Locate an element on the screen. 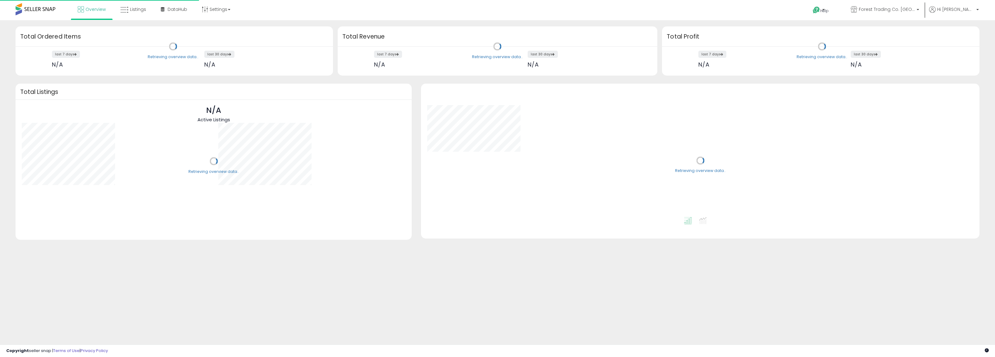 Image resolution: width=995 pixels, height=357 pixels. span: Overview is located at coordinates (95, 9).